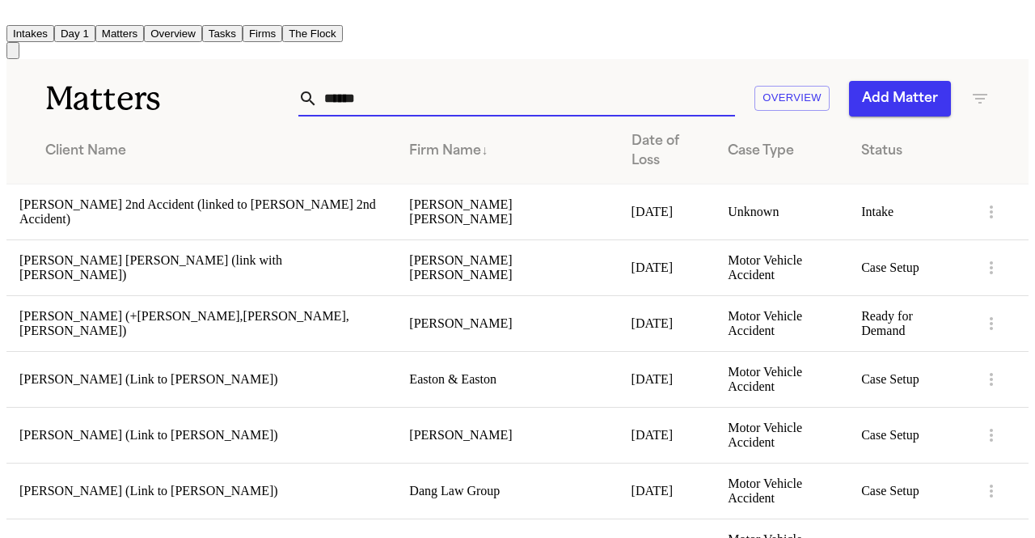 The width and height of the screenshot is (1035, 538). What do you see at coordinates (507, 379) in the screenshot?
I see `td: Easton & Easton` at bounding box center [507, 379].